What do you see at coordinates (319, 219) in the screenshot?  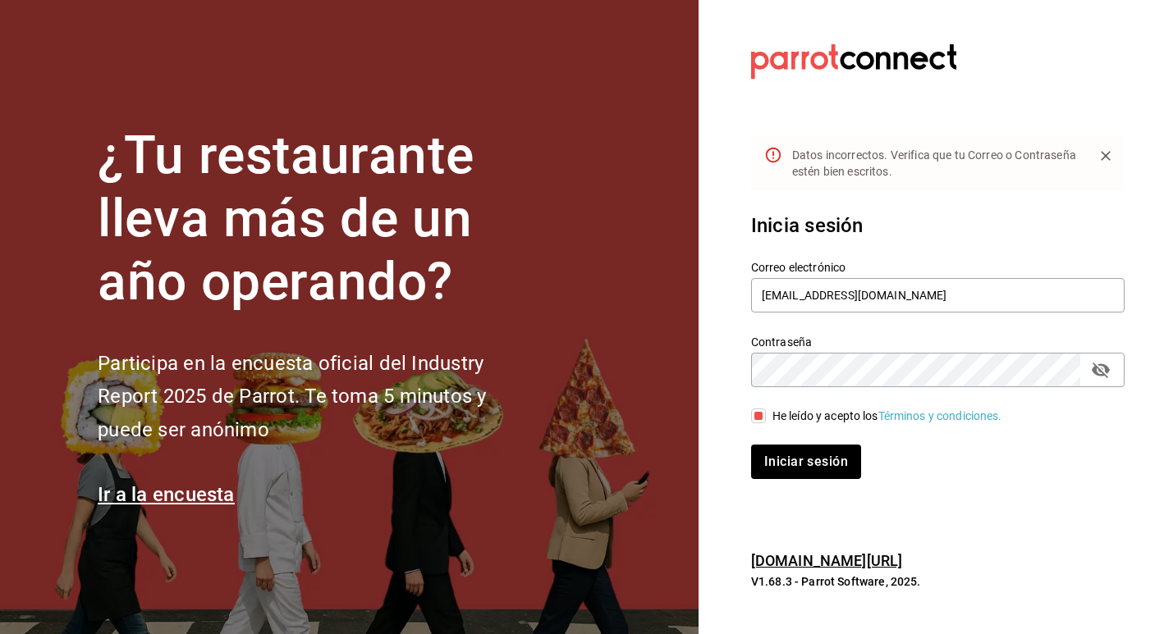 I see `h1: ¿Tu restaurante lleva más de un año operando?` at bounding box center [319, 219].